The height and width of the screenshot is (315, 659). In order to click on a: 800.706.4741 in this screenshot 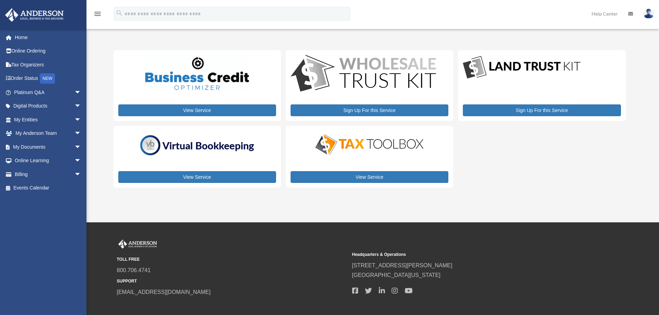, I will do `click(134, 270)`.